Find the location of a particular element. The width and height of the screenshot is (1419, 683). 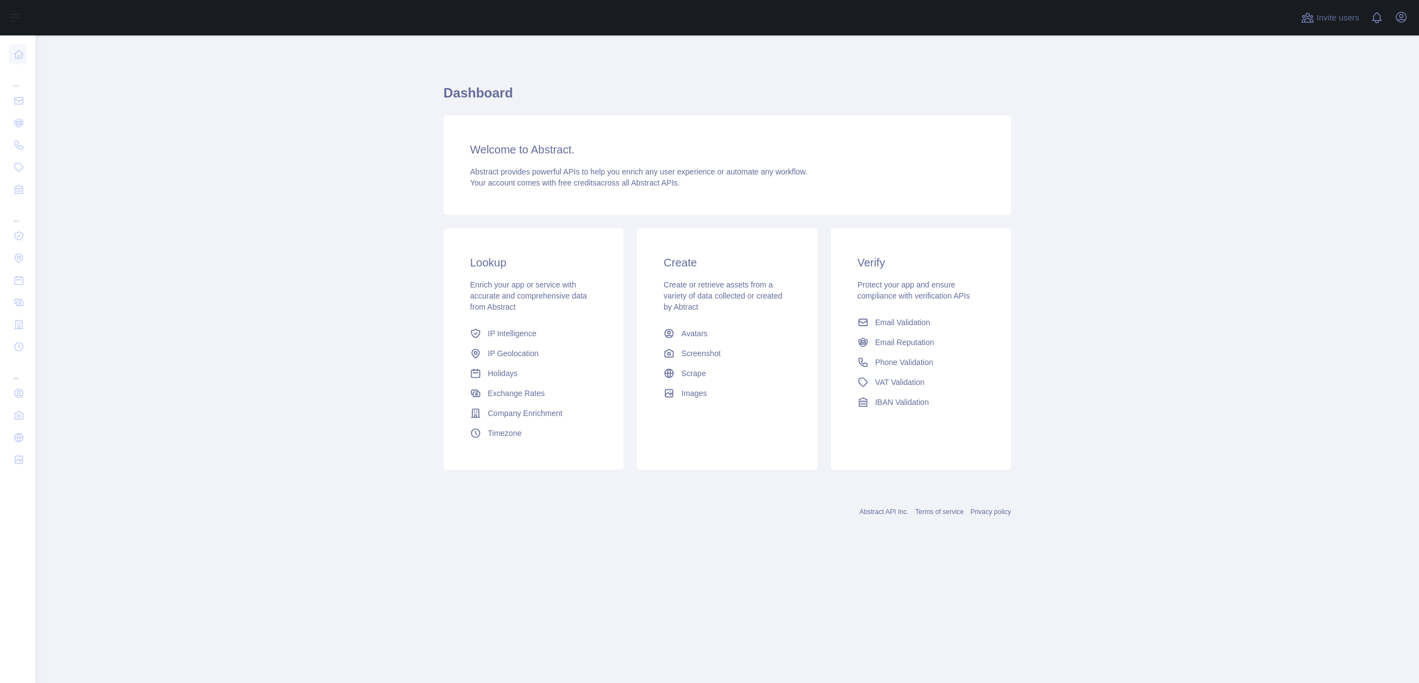

span: Exchange Rates is located at coordinates (516, 393).